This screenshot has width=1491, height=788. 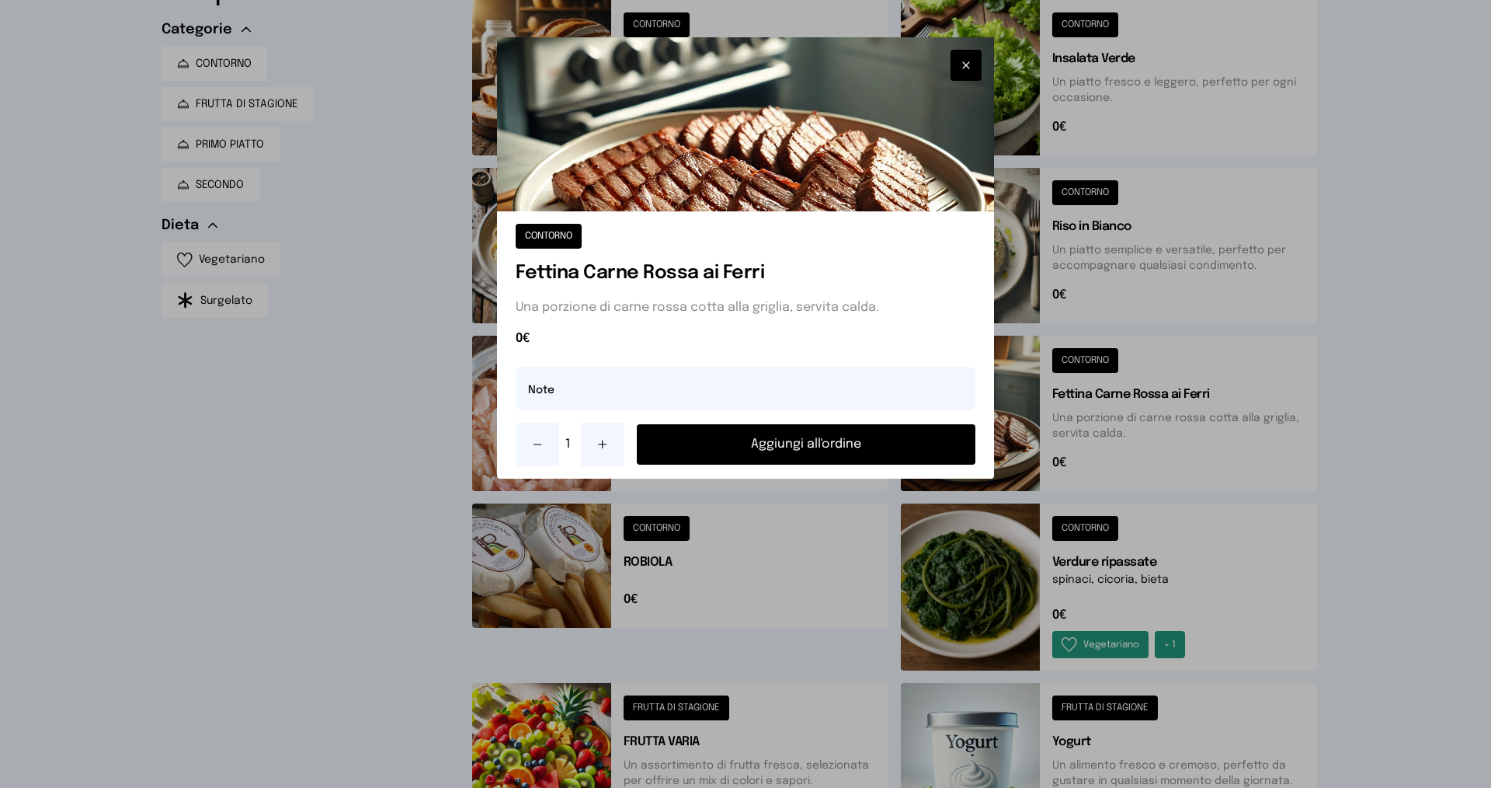 What do you see at coordinates (746, 339) in the screenshot?
I see `span: 0€` at bounding box center [746, 339].